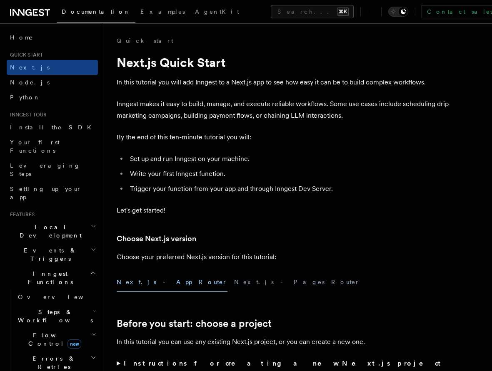 The image size is (492, 371). Describe the element at coordinates (46, 193) in the screenshot. I see `span: Setting up your app` at that location.